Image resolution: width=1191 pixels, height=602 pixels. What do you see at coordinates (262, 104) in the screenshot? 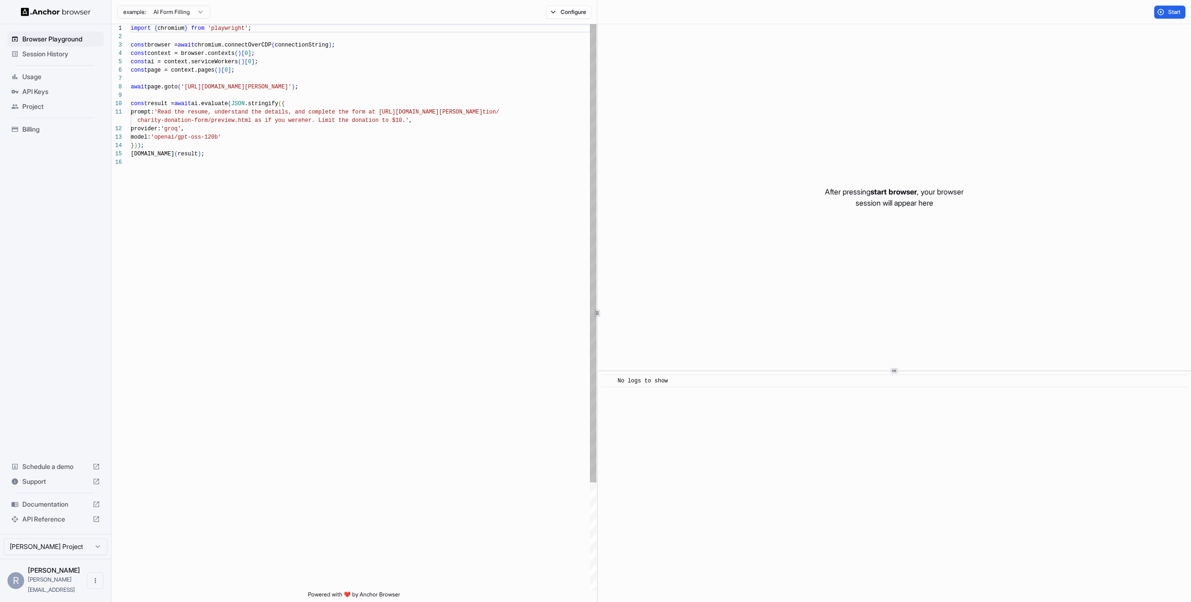
I see `span: .stringify` at bounding box center [262, 104].